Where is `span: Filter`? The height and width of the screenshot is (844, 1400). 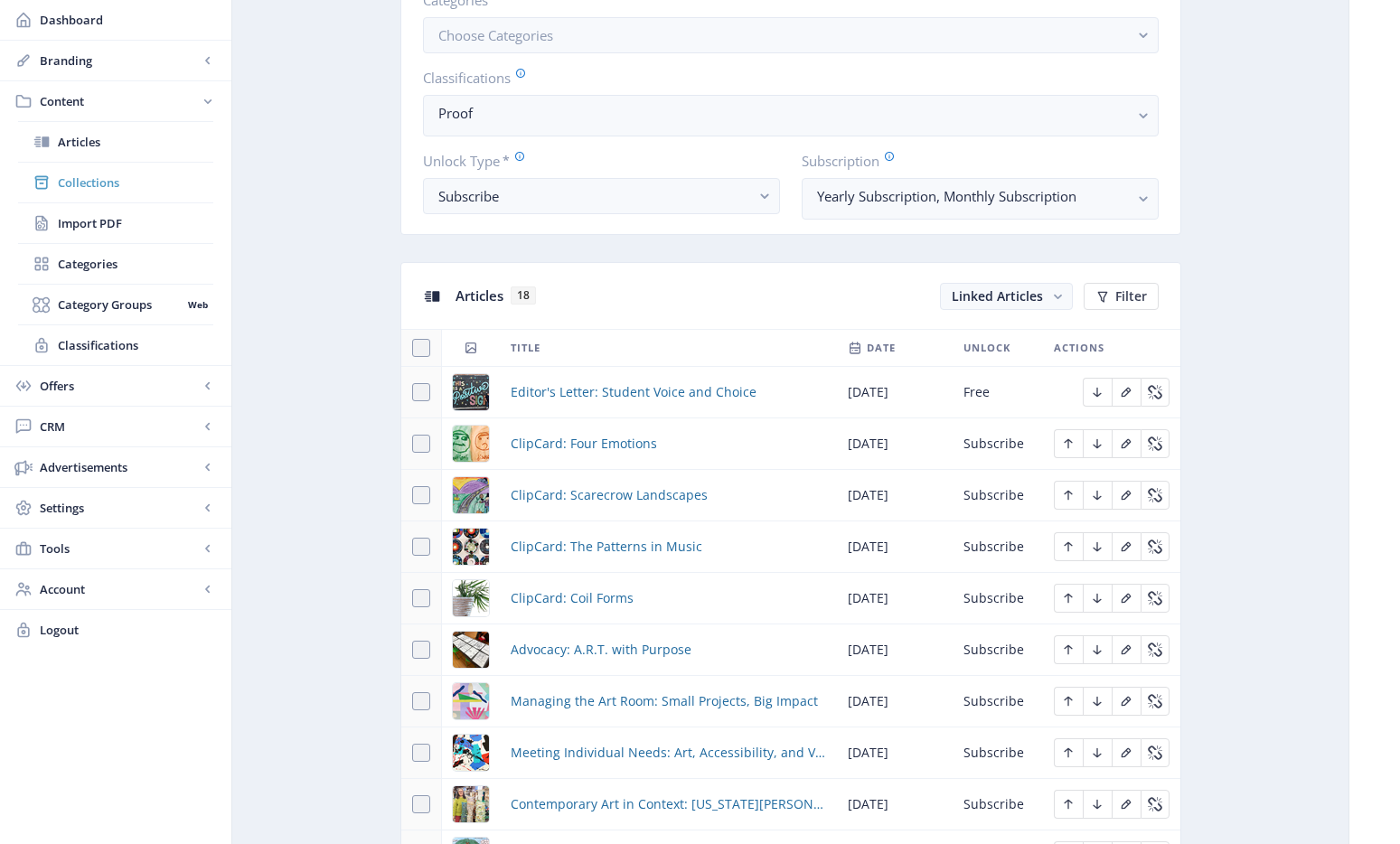
span: Filter is located at coordinates (1131, 296).